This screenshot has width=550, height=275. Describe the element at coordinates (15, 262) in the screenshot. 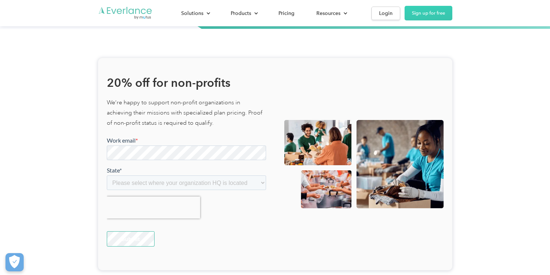

I see `button: Cookies Settings` at that location.